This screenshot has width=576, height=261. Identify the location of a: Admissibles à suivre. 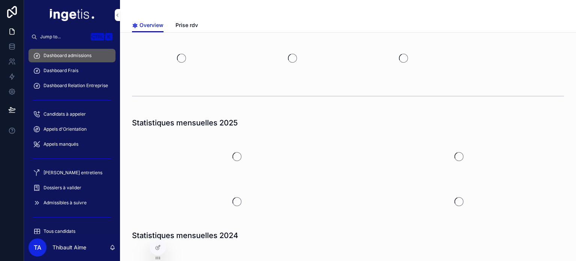
(72, 203).